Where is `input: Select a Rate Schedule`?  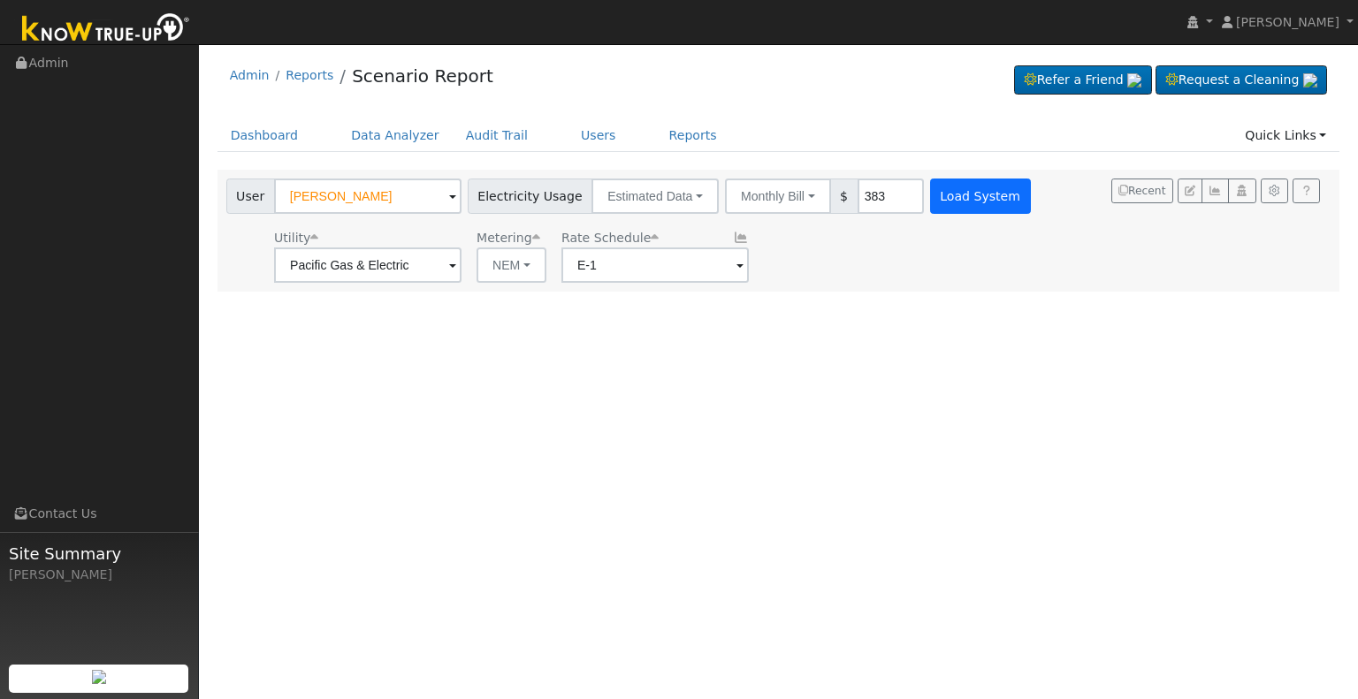
input: Select a Rate Schedule is located at coordinates (655, 265).